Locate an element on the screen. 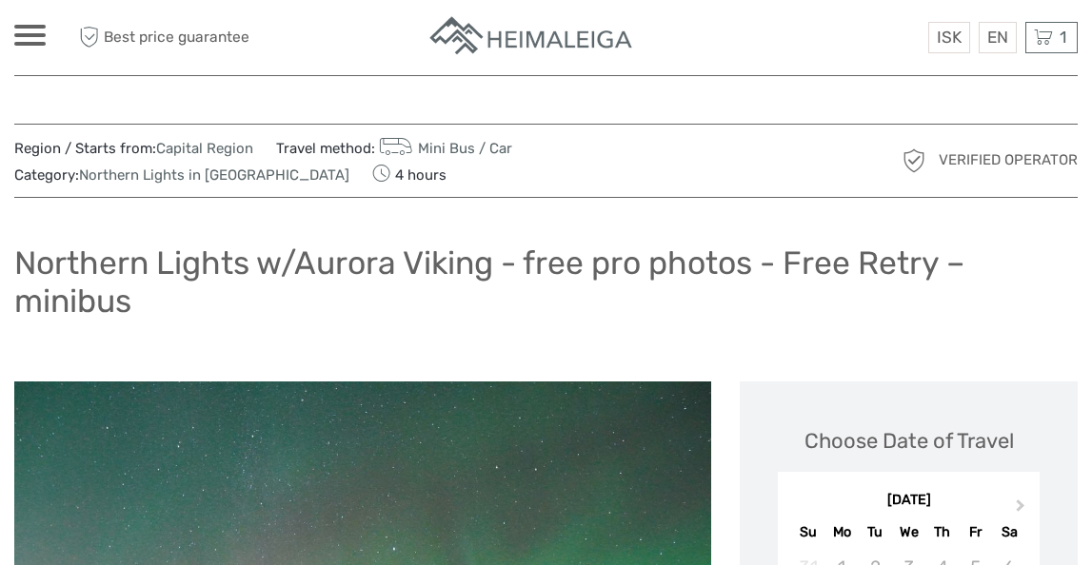 Image resolution: width=1092 pixels, height=565 pixels. div: Choose Date of Travel is located at coordinates (909, 441).